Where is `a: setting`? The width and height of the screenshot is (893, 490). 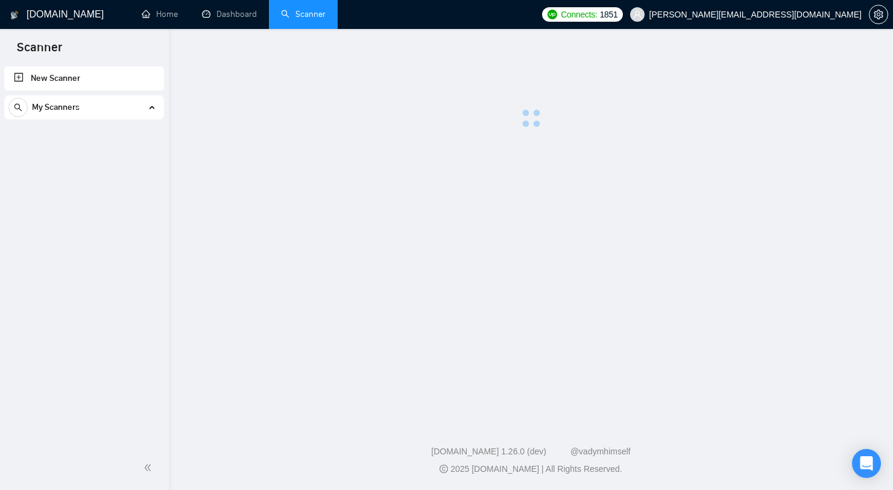 a: setting is located at coordinates (879, 14).